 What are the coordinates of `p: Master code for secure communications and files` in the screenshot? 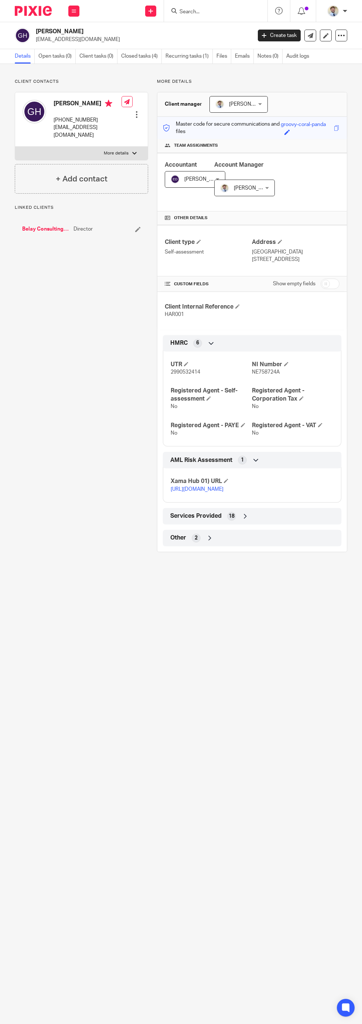 It's located at (222, 128).